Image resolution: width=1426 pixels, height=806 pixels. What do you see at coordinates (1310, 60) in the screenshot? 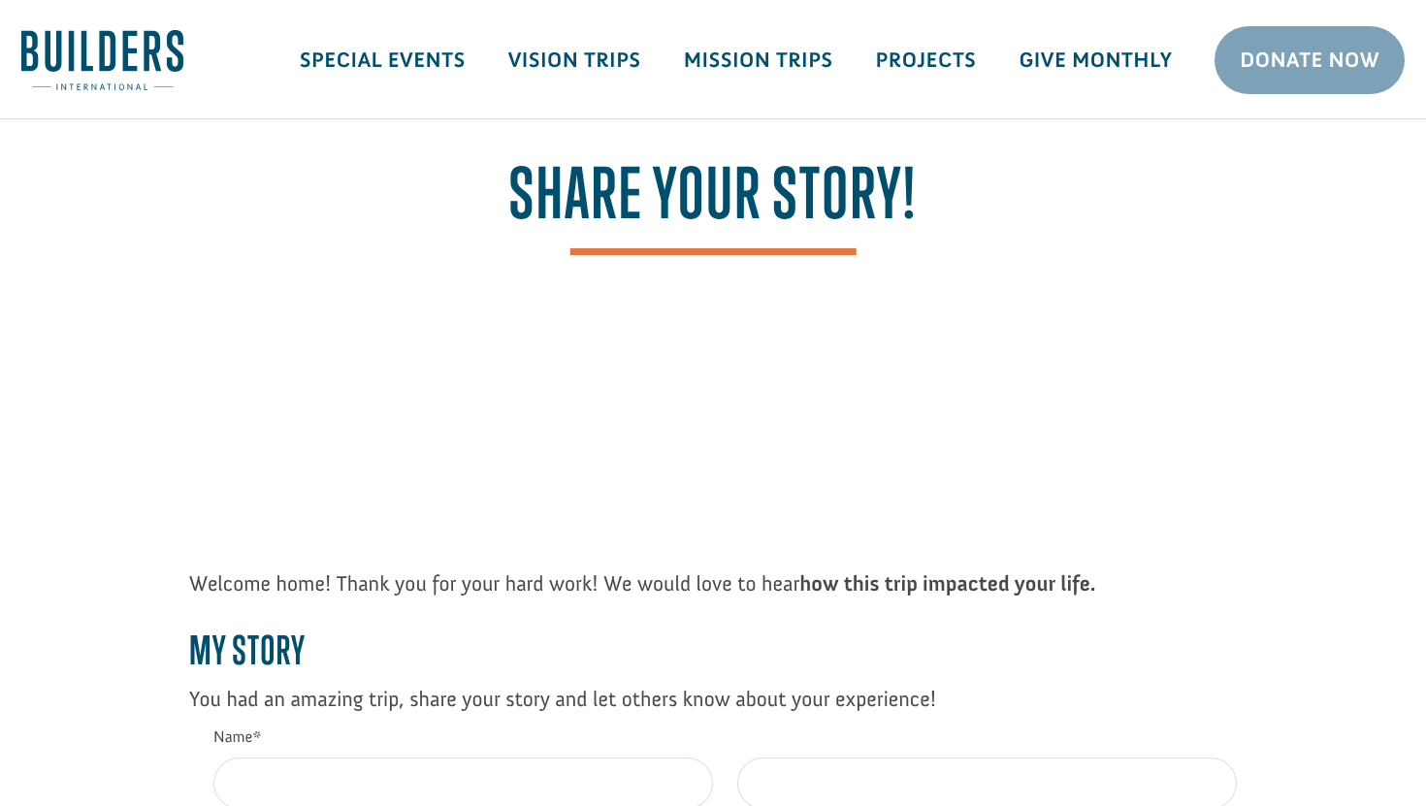
I see `a: Donate Now` at bounding box center [1310, 60].